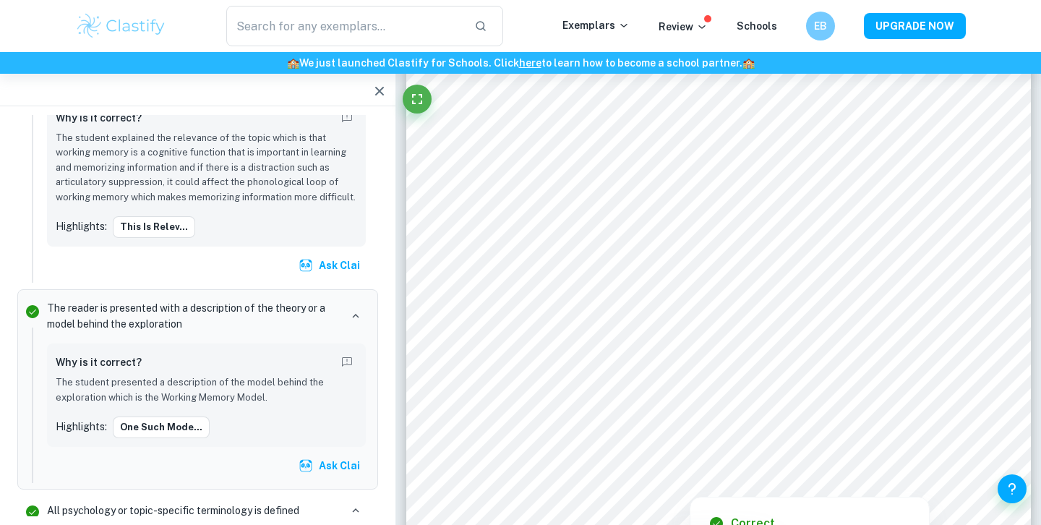 The height and width of the screenshot is (525, 1041). What do you see at coordinates (193, 316) in the screenshot?
I see `p: The reader is presented with a description of the theory or a model behind the exploration` at bounding box center [193, 316].